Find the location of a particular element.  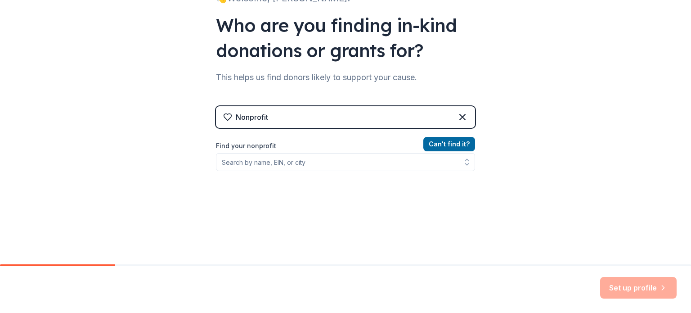

label: Find your nonprofit is located at coordinates (346, 146).